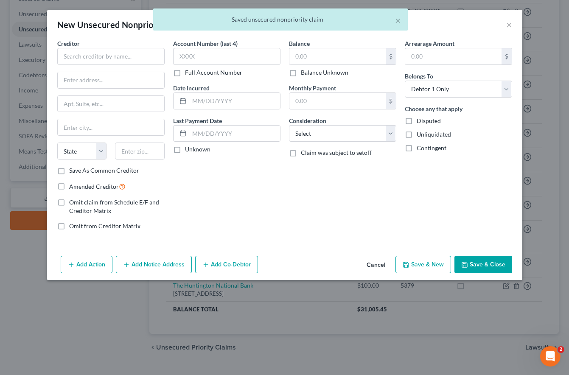 The width and height of the screenshot is (569, 375). What do you see at coordinates (483, 265) in the screenshot?
I see `button: Save & Close` at bounding box center [483, 265].